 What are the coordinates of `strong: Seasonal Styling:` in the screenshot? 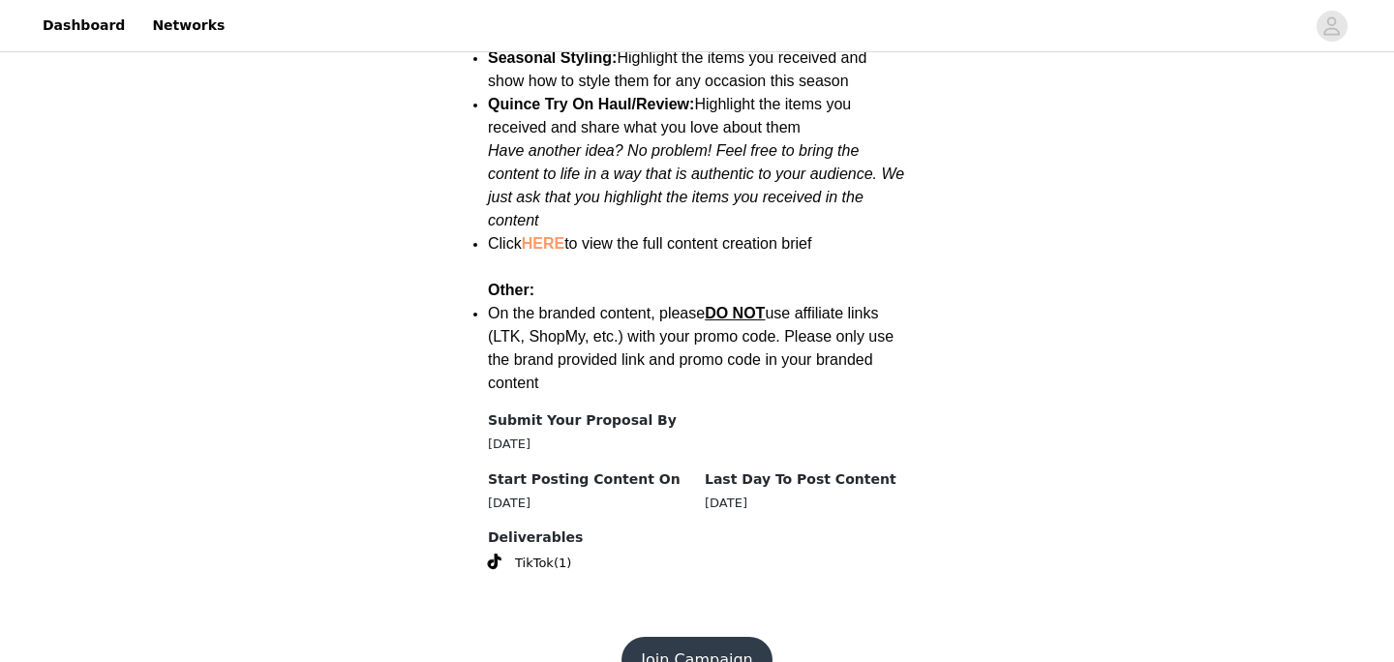 It's located at (552, 57).